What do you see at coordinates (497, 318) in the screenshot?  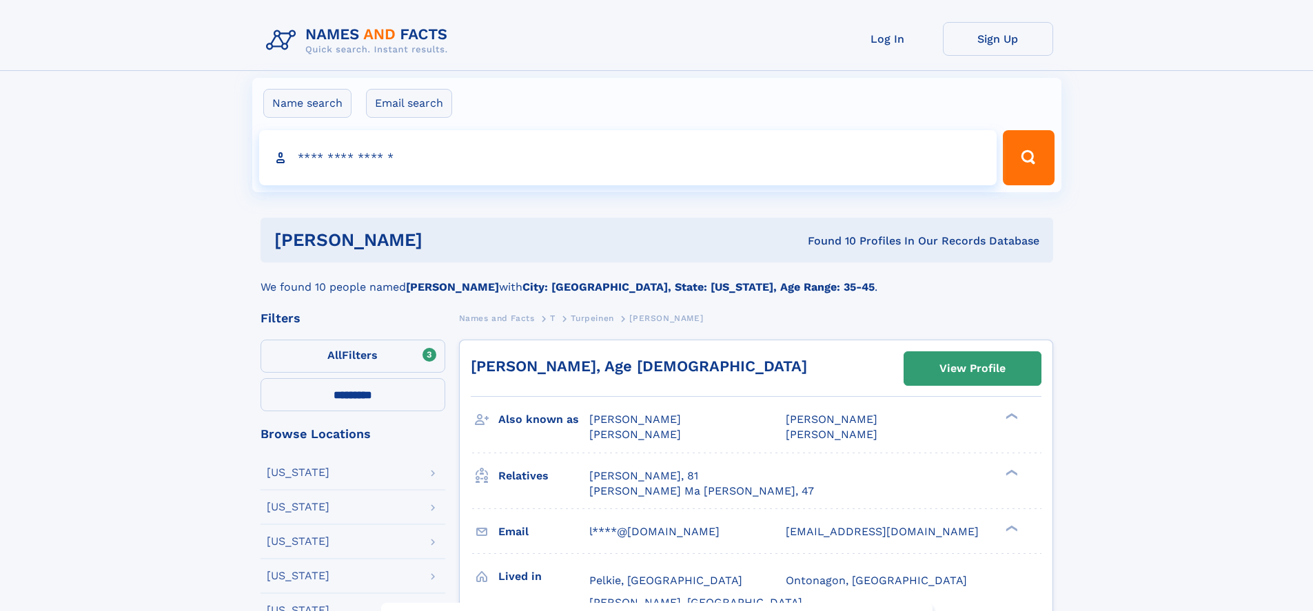 I see `a: Names and Facts` at bounding box center [497, 318].